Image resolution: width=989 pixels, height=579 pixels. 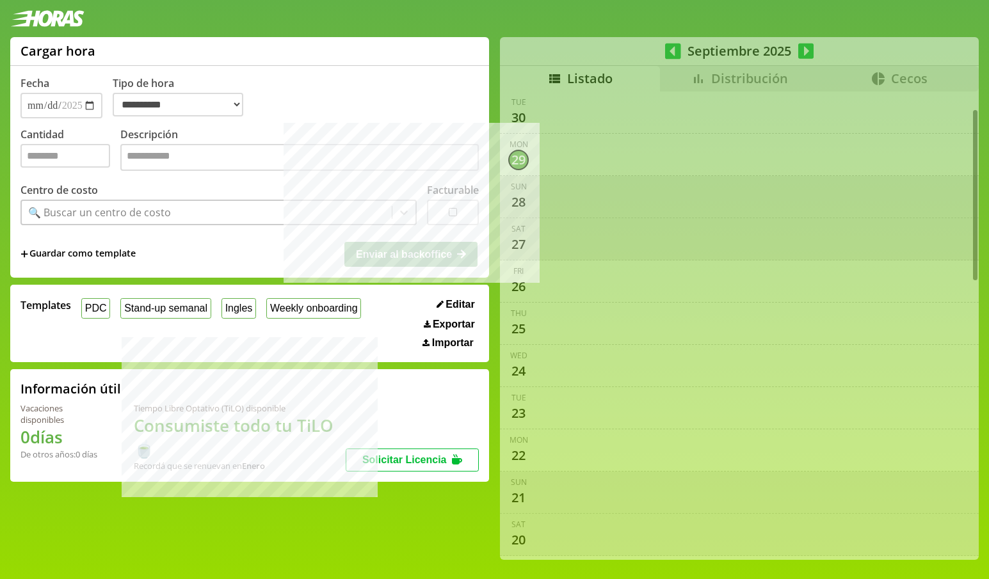 What do you see at coordinates (165, 308) in the screenshot?
I see `button: Stand-up semanal` at bounding box center [165, 308].